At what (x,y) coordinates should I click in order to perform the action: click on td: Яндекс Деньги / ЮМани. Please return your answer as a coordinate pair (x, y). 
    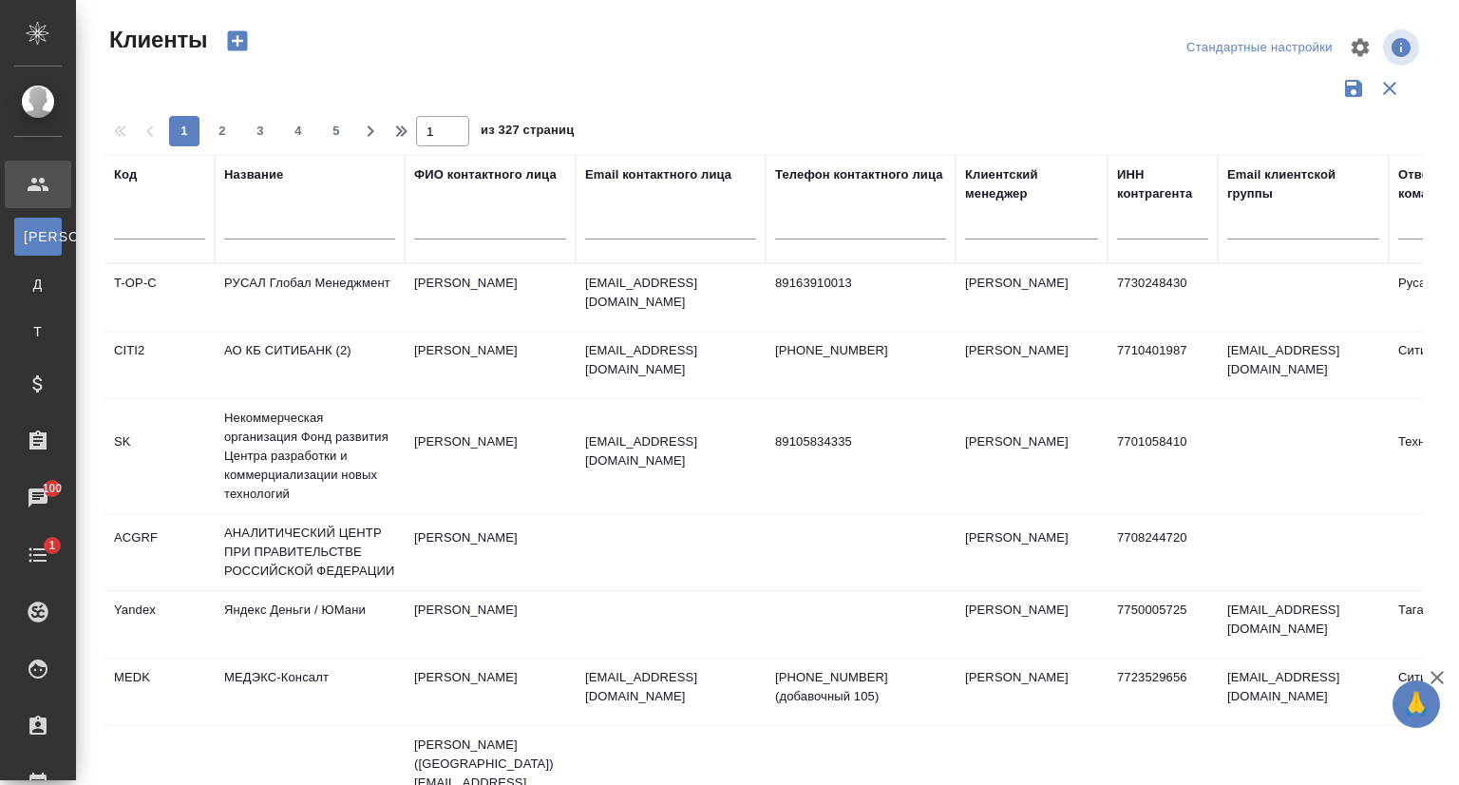
    Looking at the image, I should click on (310, 624).